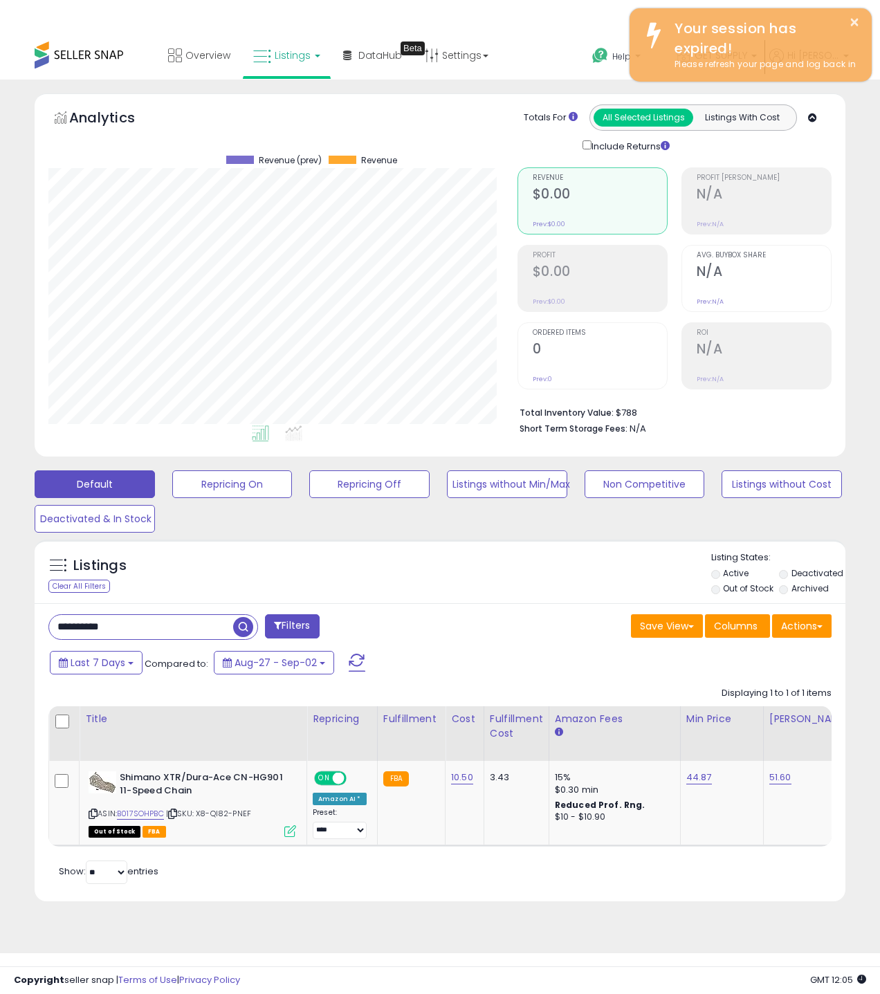 The image size is (880, 994). I want to click on span: ROI, so click(764, 333).